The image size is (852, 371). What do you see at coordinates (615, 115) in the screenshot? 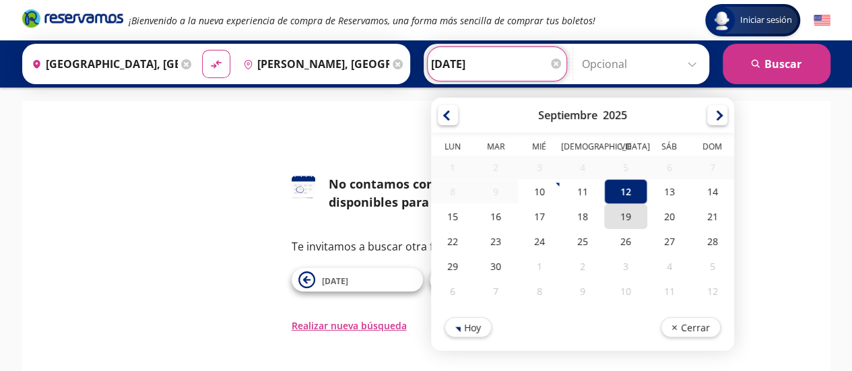
I see `div: 2025` at bounding box center [615, 115].